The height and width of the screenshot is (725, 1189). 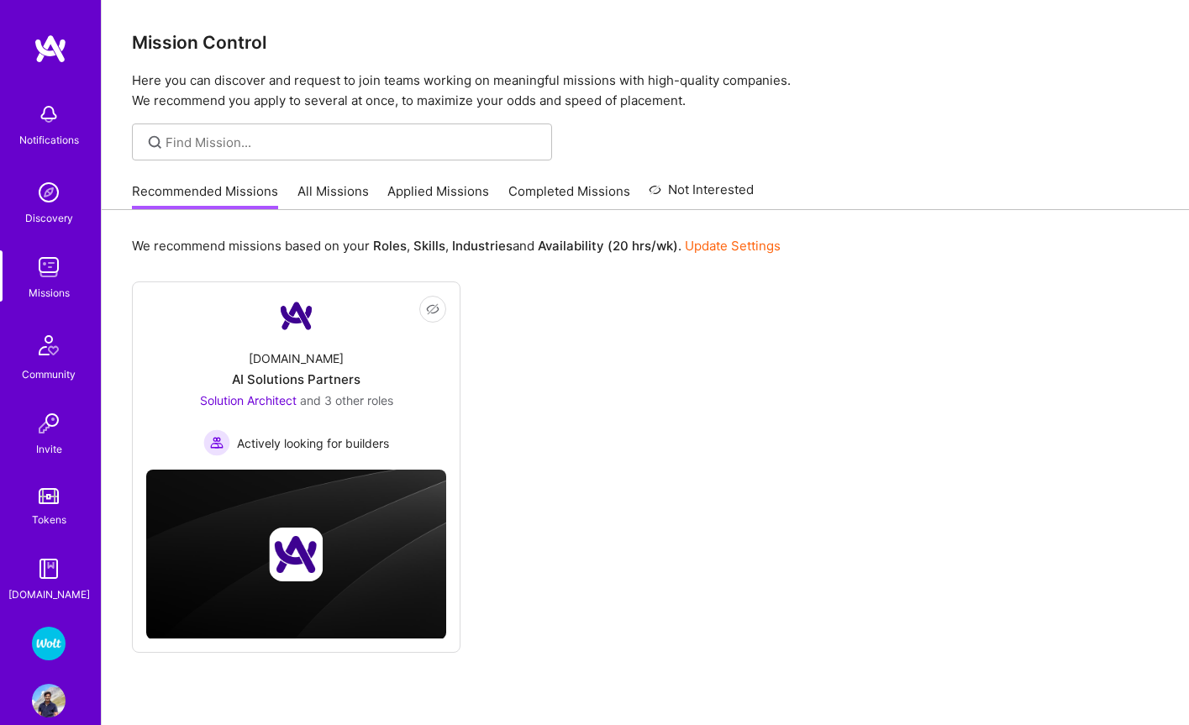 What do you see at coordinates (645, 42) in the screenshot?
I see `h3: Mission Control` at bounding box center [645, 42].